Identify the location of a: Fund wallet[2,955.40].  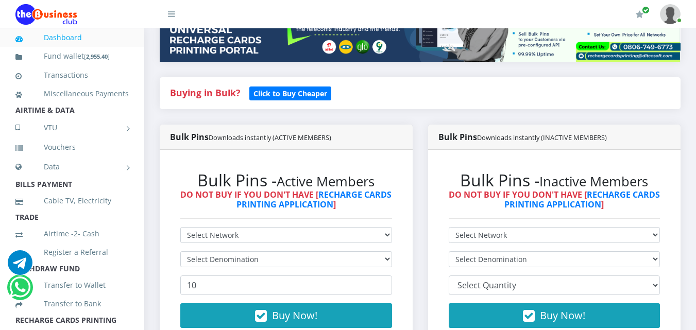
(72, 56).